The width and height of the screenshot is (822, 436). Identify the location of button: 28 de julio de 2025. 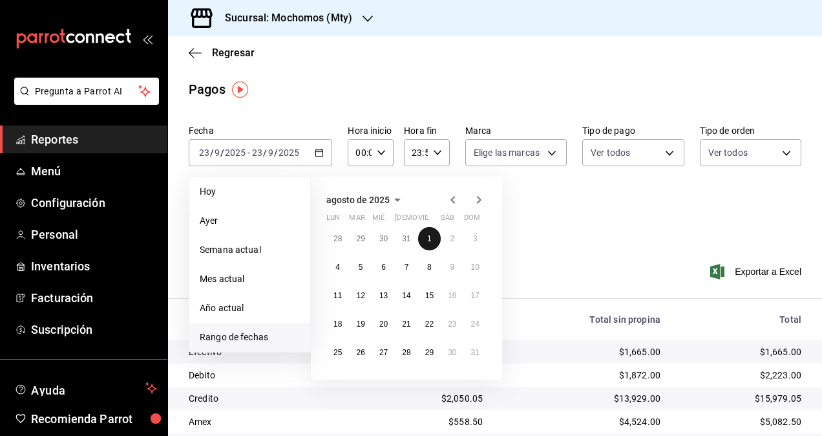
(337, 239).